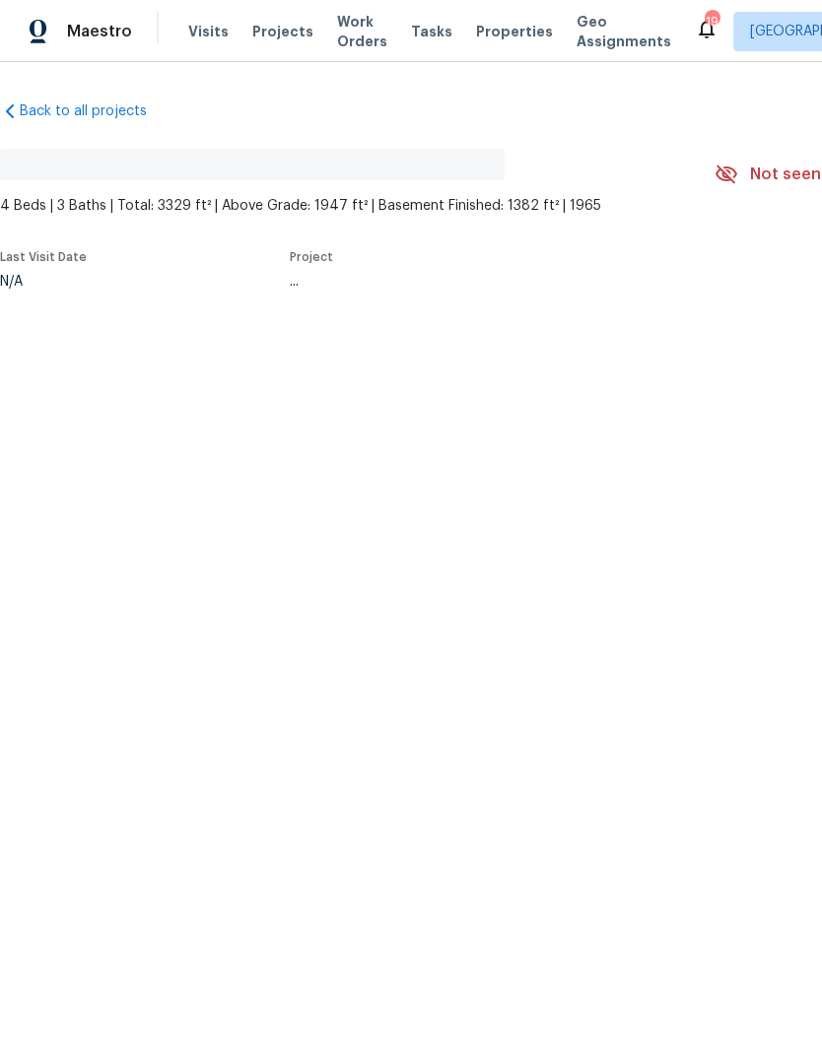 The image size is (822, 1054). Describe the element at coordinates (362, 32) in the screenshot. I see `span: Work Orders` at that location.